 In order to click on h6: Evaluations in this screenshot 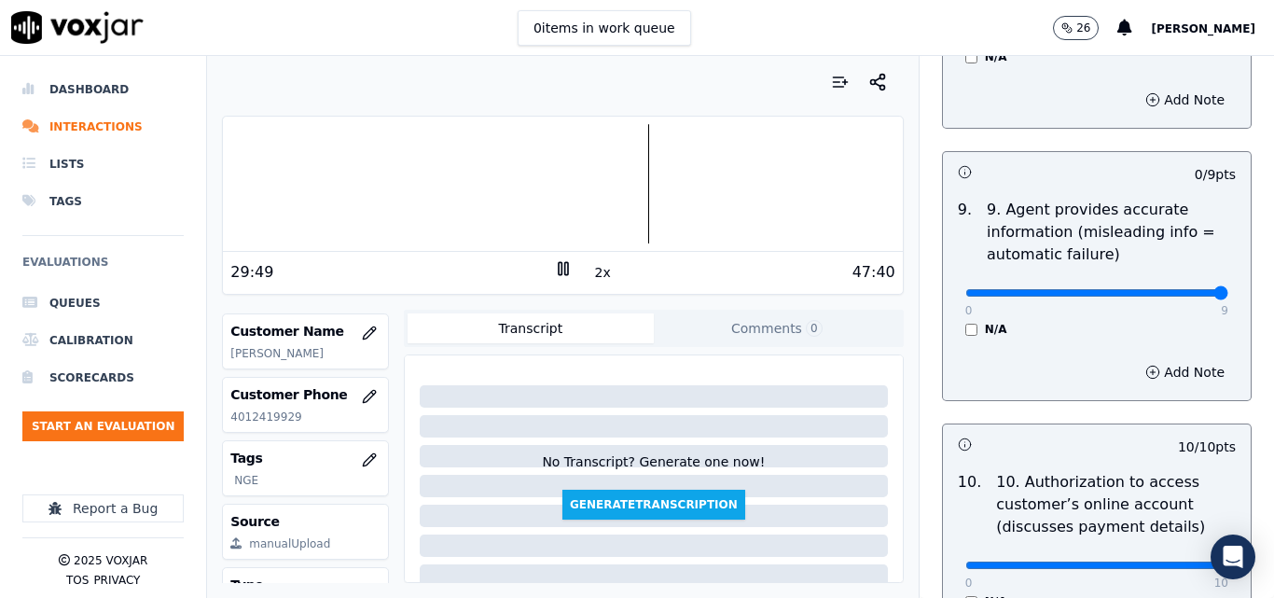, I will do `click(103, 268)`.